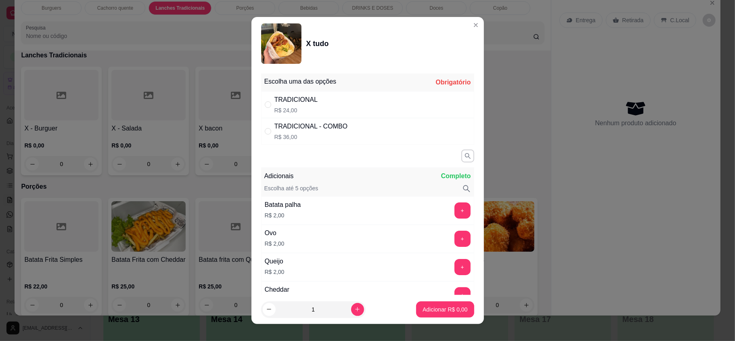 The width and height of the screenshot is (735, 341). I want to click on p: Adicionar R$ 0,00, so click(445, 309).